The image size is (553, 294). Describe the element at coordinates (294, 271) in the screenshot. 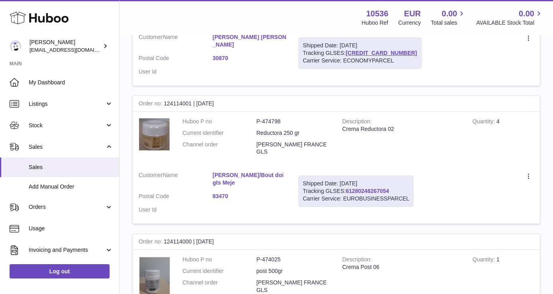

I see `dd: post 500gr` at that location.